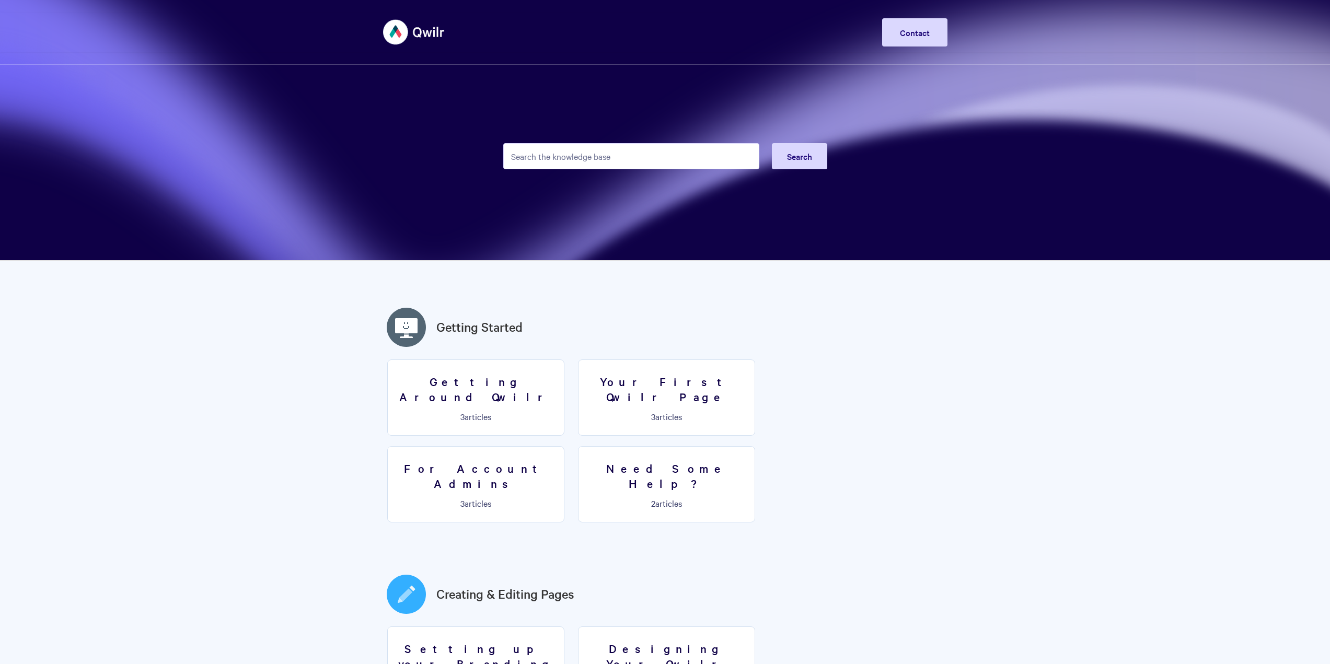  Describe the element at coordinates (475, 398) in the screenshot. I see `a: Getting Around Qwilr 3articles` at that location.